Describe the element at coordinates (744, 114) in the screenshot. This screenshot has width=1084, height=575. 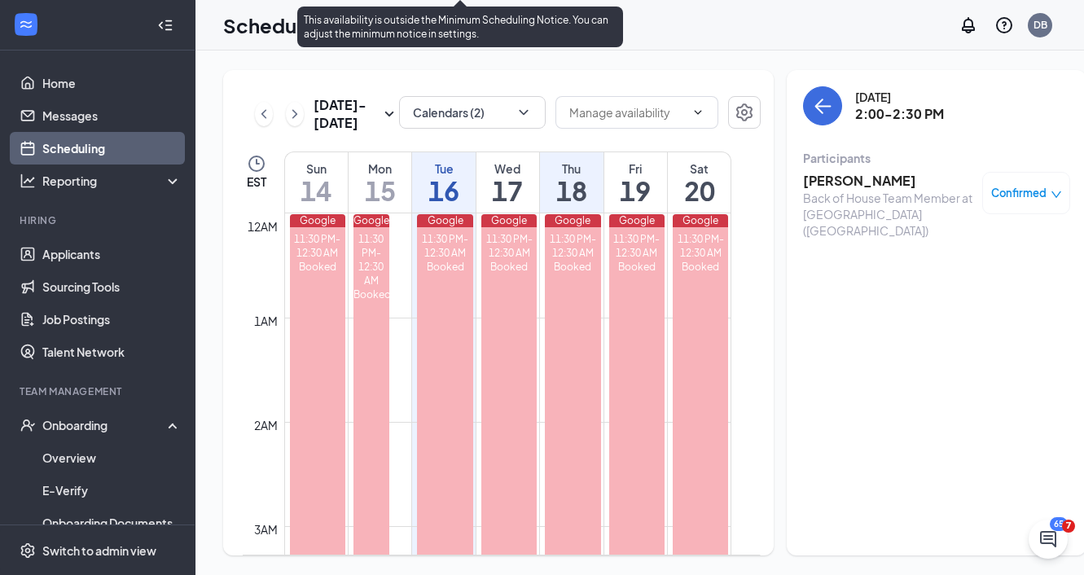
I see `a: Settings` at that location.